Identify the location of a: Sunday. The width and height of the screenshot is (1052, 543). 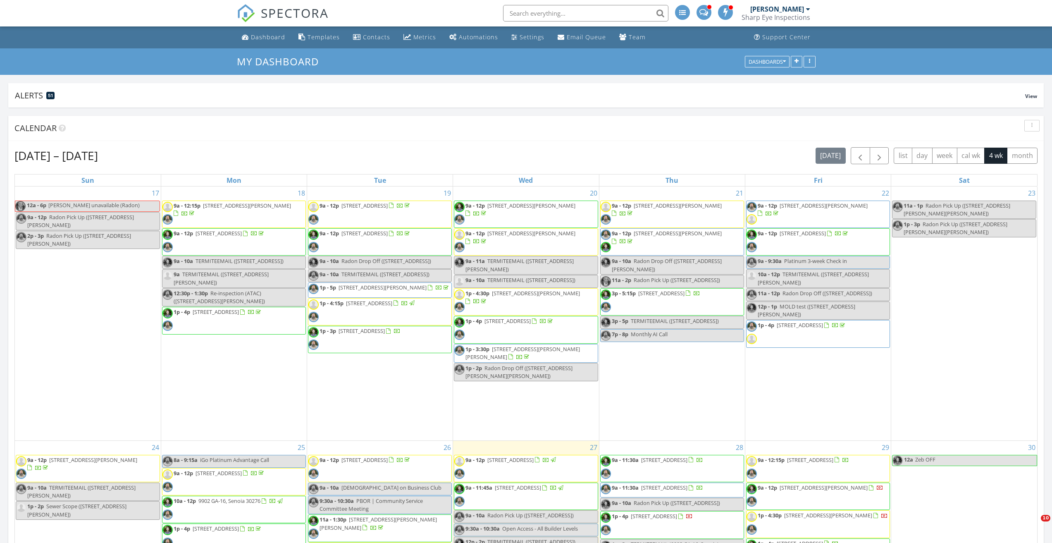
(88, 180).